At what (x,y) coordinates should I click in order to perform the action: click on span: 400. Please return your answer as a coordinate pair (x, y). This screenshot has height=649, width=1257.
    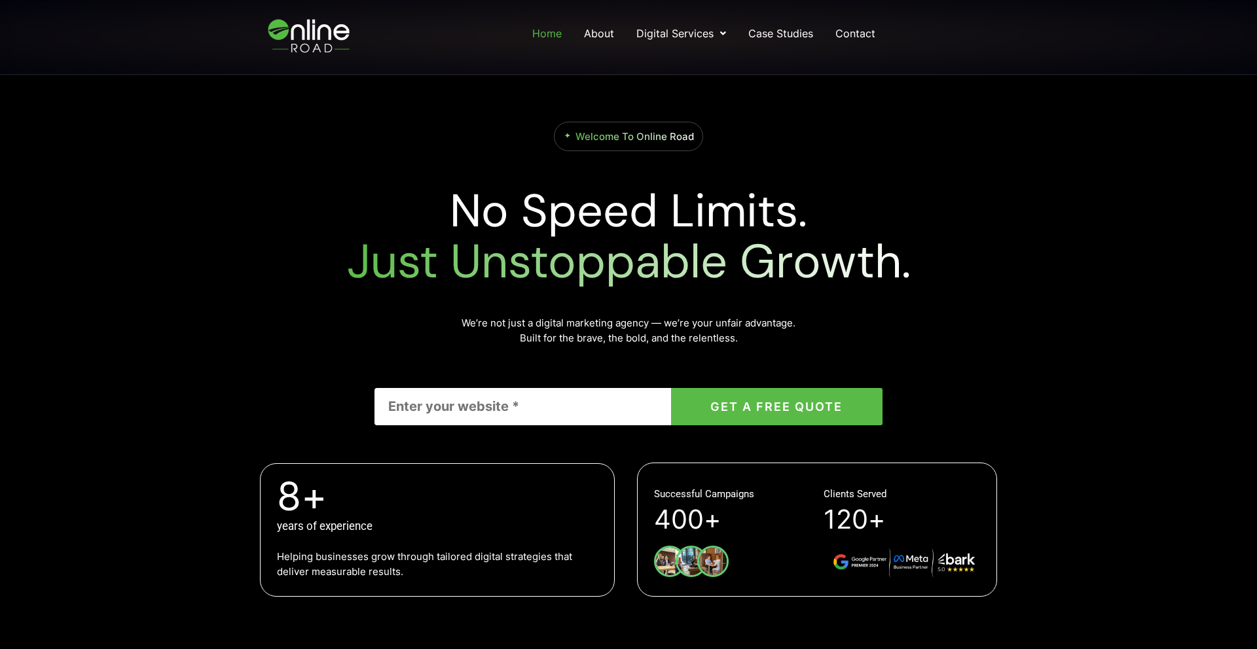
    Looking at the image, I should click on (679, 521).